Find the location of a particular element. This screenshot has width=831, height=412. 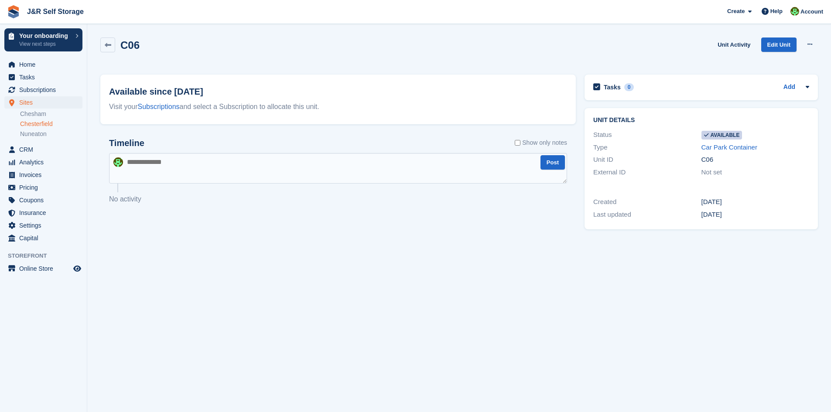

span: Subscriptions is located at coordinates (45, 90).